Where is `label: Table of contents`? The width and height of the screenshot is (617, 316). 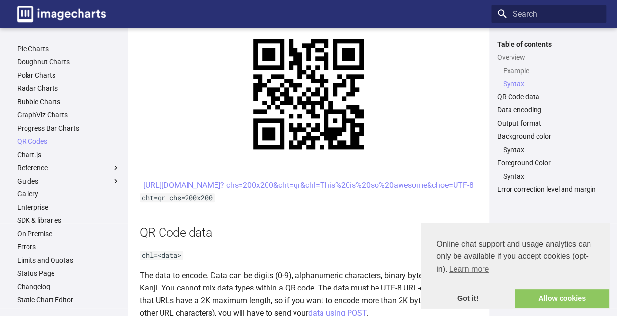
label: Table of contents is located at coordinates (549, 44).